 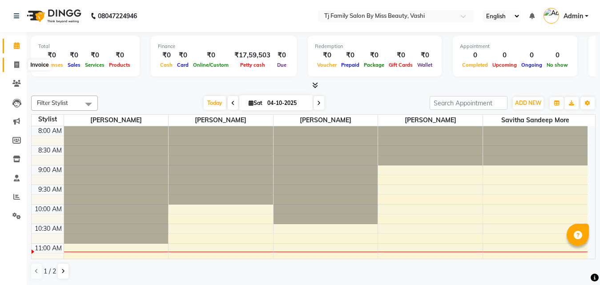 What do you see at coordinates (282, 65) in the screenshot?
I see `span: Due` at bounding box center [282, 65].